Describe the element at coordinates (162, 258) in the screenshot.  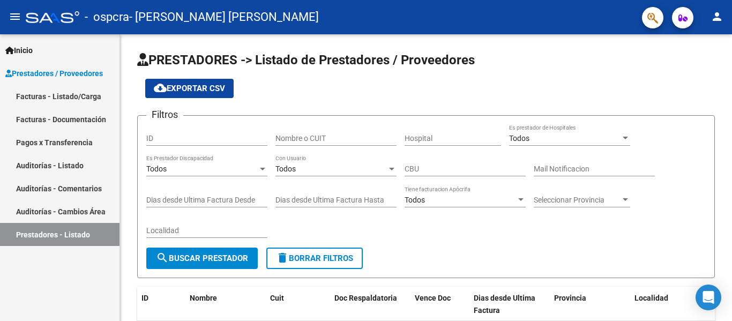
I see `mat-icon: search` at that location.